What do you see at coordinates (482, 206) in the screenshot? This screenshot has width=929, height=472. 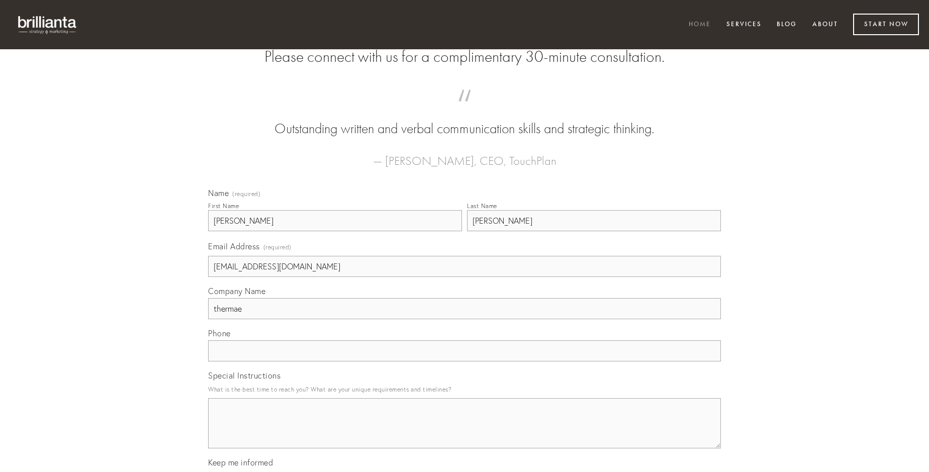 I see `div: Last Name` at bounding box center [482, 206].